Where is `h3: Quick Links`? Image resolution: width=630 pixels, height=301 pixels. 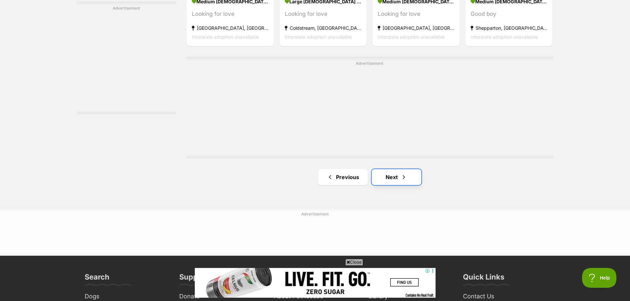 h3: Quick Links is located at coordinates (484, 279).